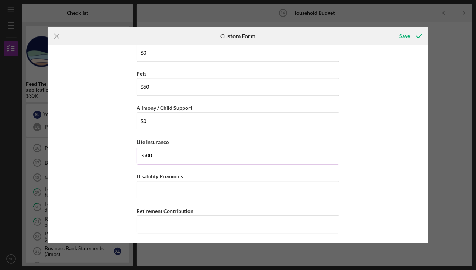 The image size is (476, 270). I want to click on label: Disability Premiums, so click(160, 176).